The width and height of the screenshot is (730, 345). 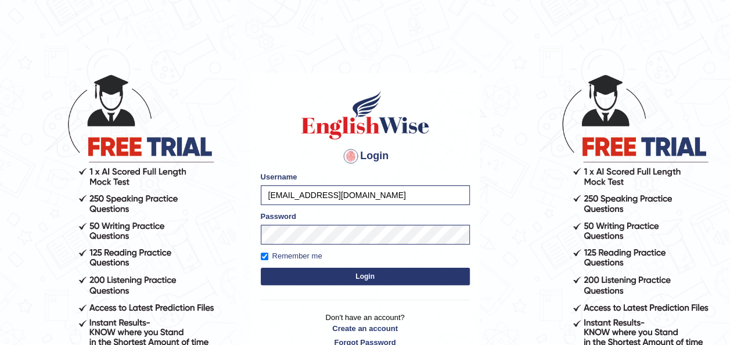 What do you see at coordinates (365, 156) in the screenshot?
I see `h4: Login` at bounding box center [365, 156].